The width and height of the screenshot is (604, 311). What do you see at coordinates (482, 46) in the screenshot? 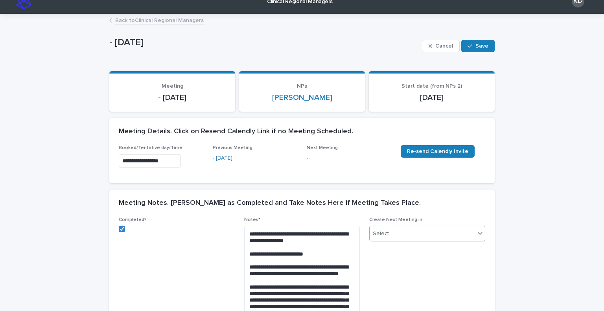
I see `span: Save` at bounding box center [482, 46].